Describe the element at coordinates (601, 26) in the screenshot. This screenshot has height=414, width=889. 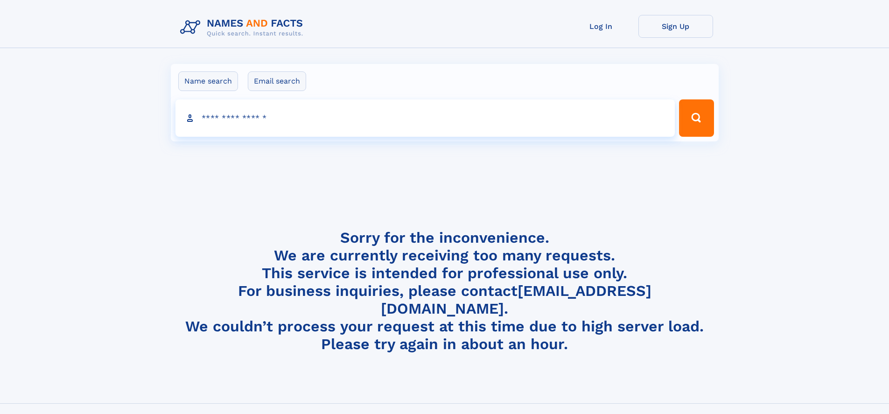
I see `a: Log In` at that location.